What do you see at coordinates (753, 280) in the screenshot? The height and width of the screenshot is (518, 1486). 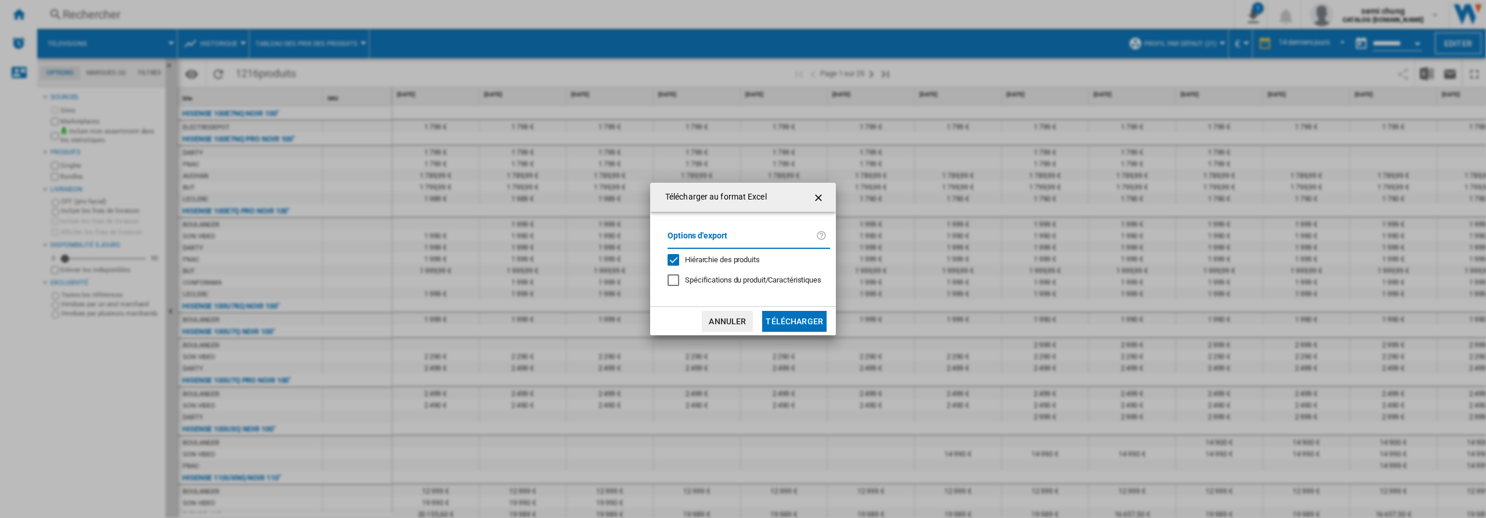 I see `div: S'applique uniquement à la vision catégorie` at bounding box center [753, 280].